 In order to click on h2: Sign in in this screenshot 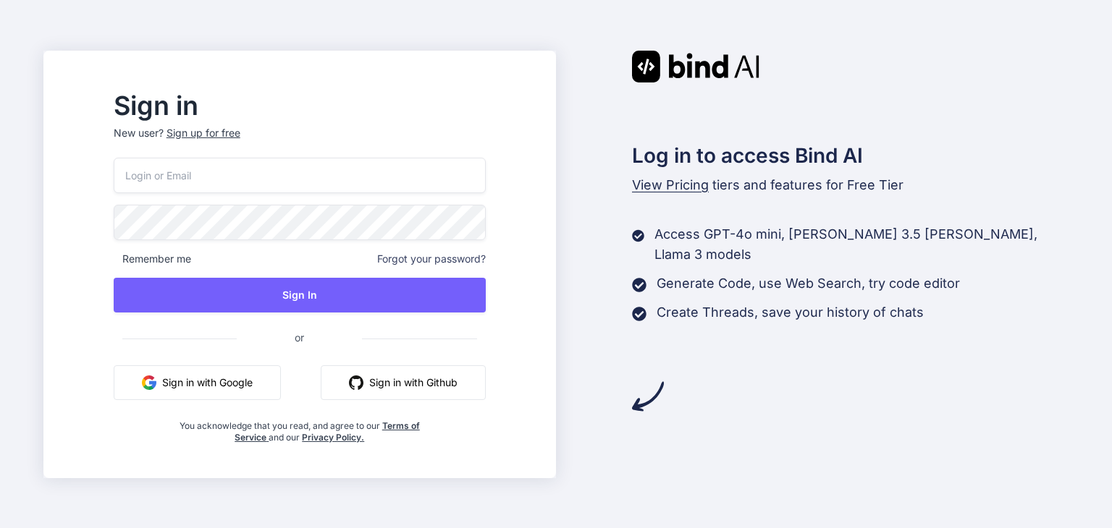, I will do `click(300, 106)`.